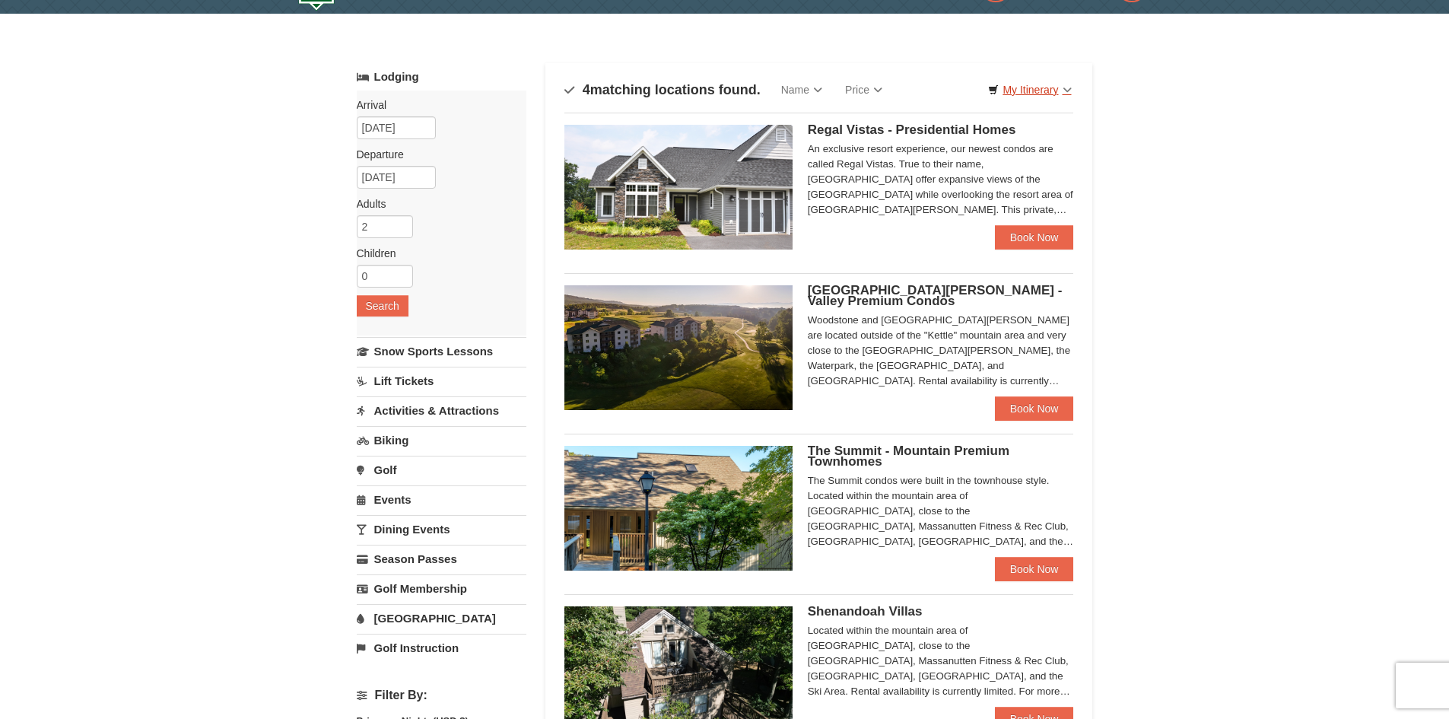 The height and width of the screenshot is (719, 1449). What do you see at coordinates (865, 611) in the screenshot?
I see `span: Shenandoah Villas` at bounding box center [865, 611].